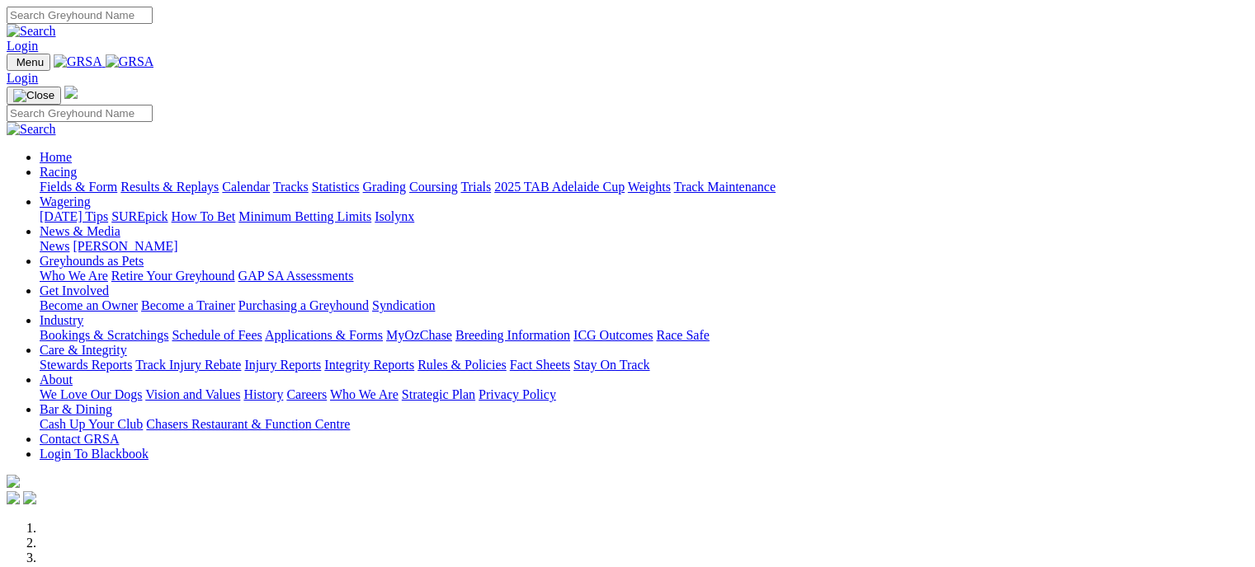  I want to click on a: Weights, so click(649, 186).